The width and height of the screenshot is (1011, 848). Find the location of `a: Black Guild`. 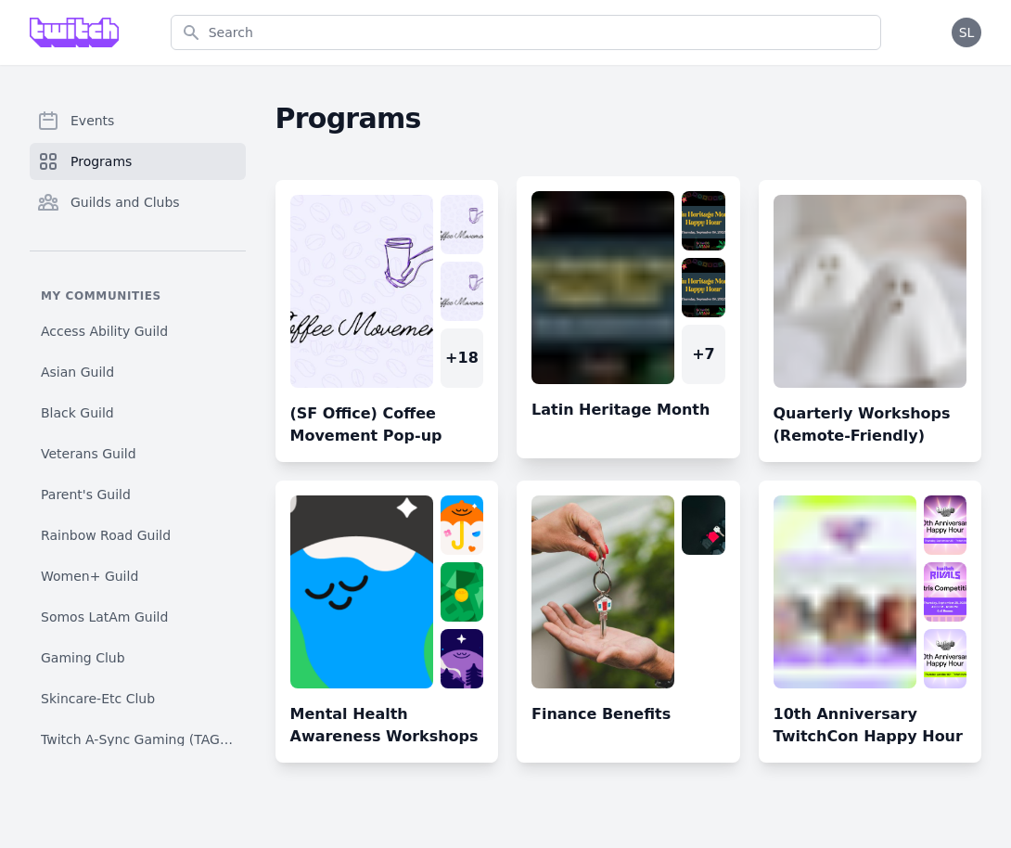

a: Black Guild is located at coordinates (137, 413).